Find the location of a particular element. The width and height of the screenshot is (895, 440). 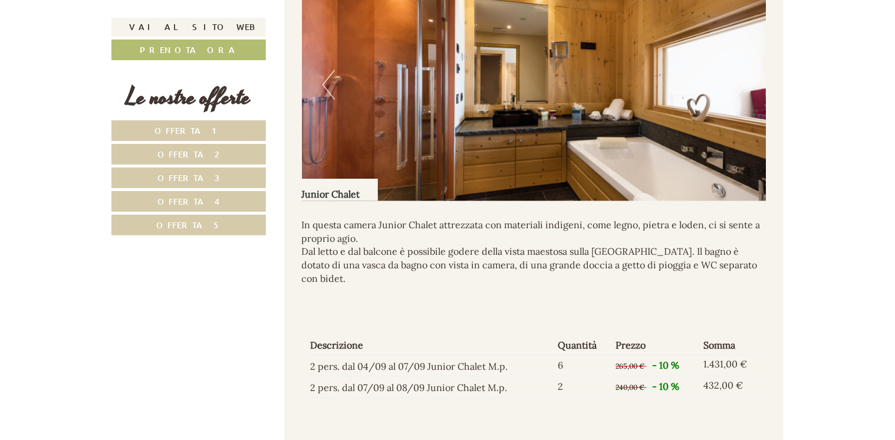

th: Prezzo is located at coordinates (655, 345).